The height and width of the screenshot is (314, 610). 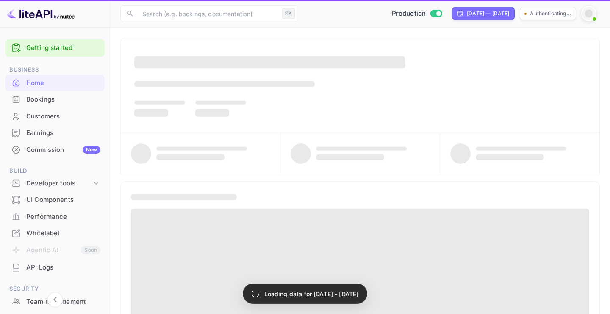 I want to click on div: ⌘K, so click(x=289, y=14).